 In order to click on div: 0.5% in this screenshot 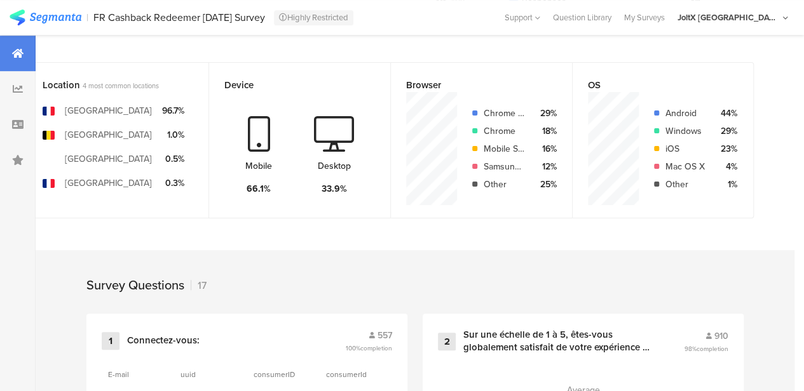, I will do `click(173, 159)`.